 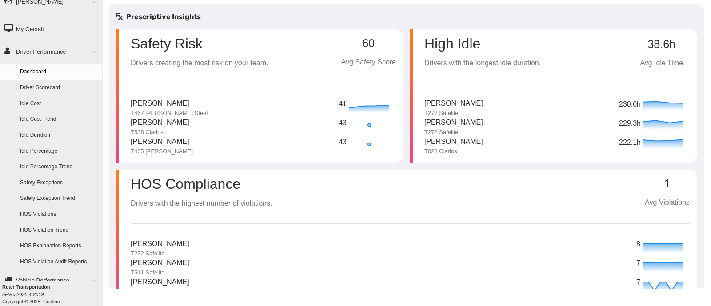 I want to click on a: HOS Violation Trend, so click(x=59, y=231).